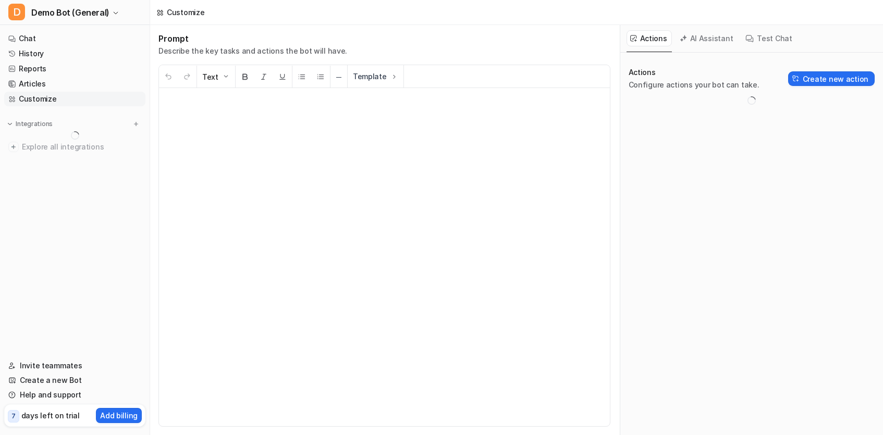  Describe the element at coordinates (187, 77) in the screenshot. I see `img: Redo` at that location.